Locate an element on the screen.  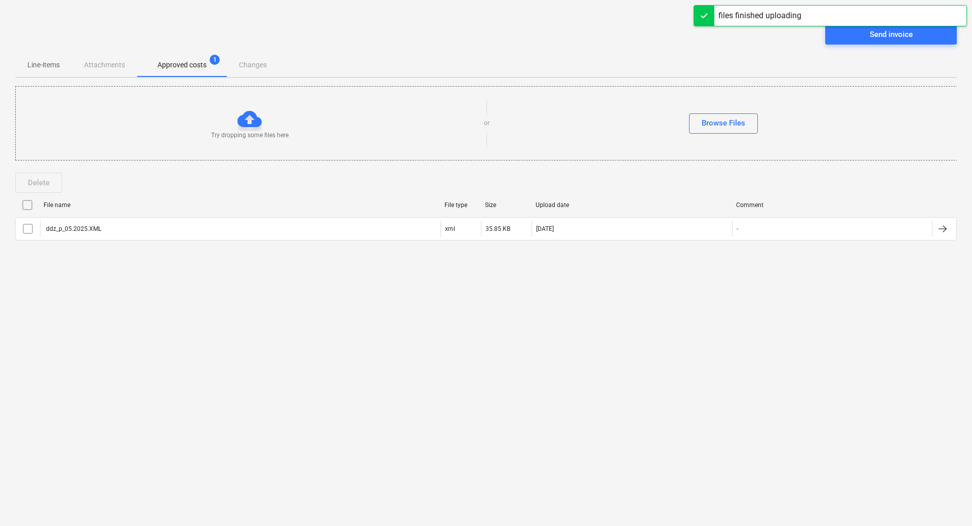
p: Try dropping some files here is located at coordinates (250, 135).